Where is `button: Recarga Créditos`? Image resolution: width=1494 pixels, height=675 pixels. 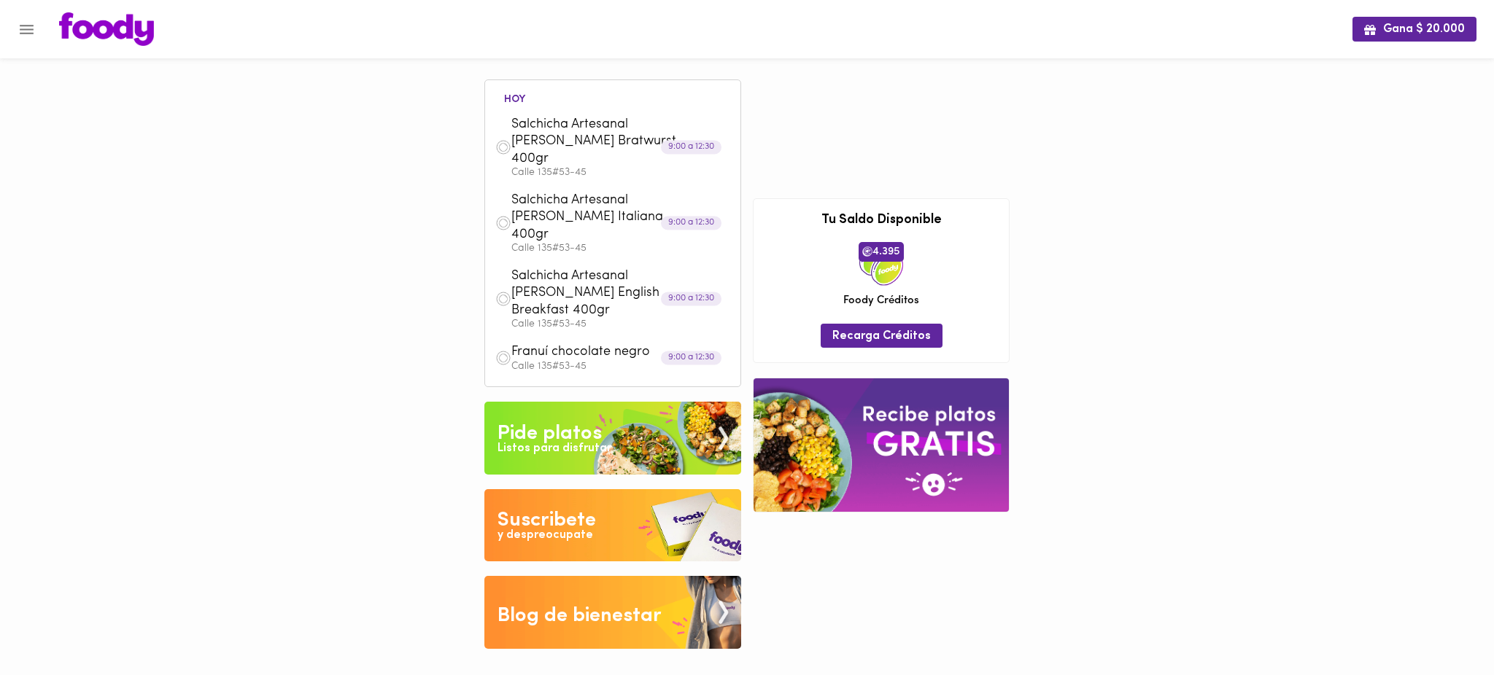 button: Recarga Créditos is located at coordinates (881, 336).